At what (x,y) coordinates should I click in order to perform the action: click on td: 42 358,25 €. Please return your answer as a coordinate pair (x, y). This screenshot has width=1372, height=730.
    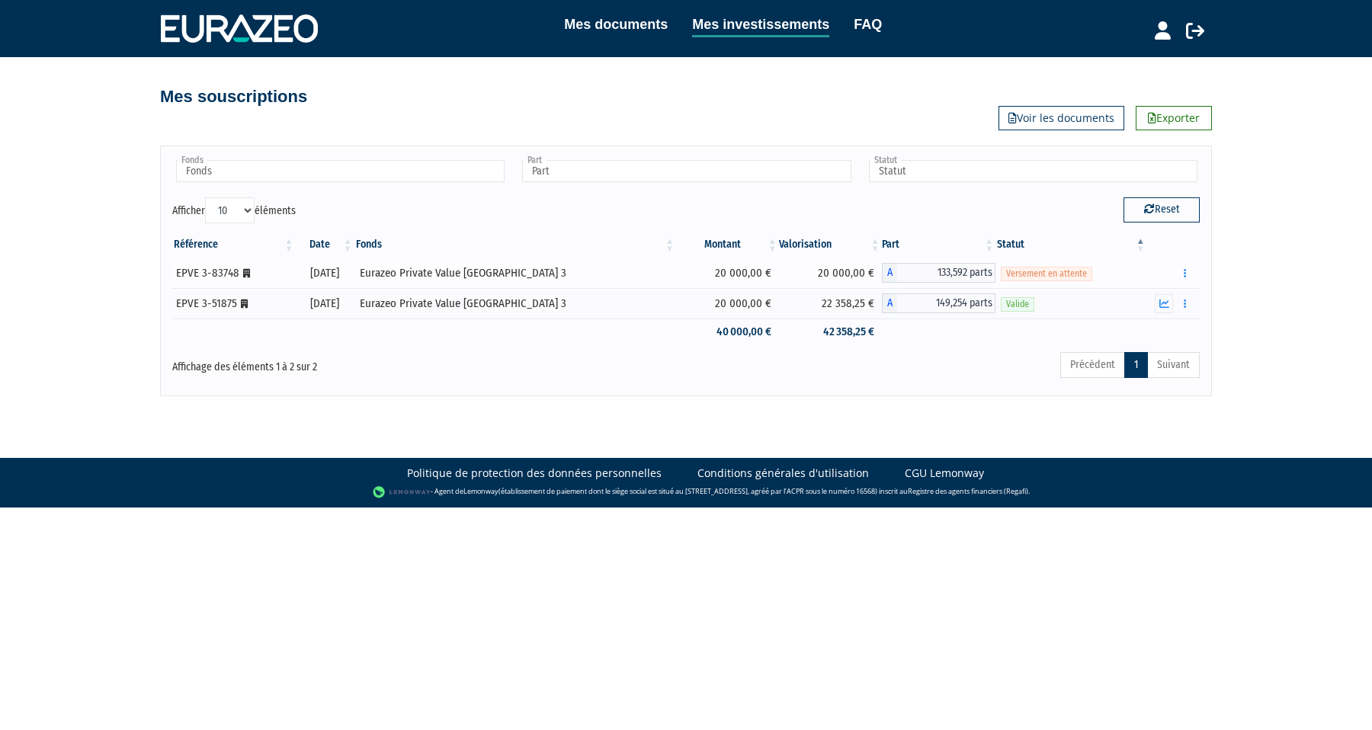
    Looking at the image, I should click on (830, 331).